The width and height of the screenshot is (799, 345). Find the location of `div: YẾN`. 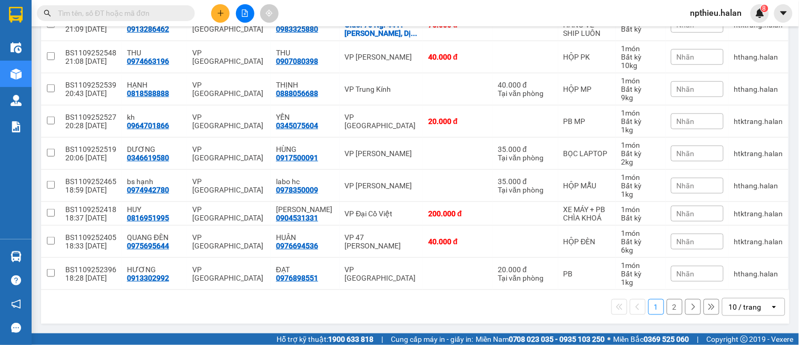

div: YẾN is located at coordinates (305, 117).